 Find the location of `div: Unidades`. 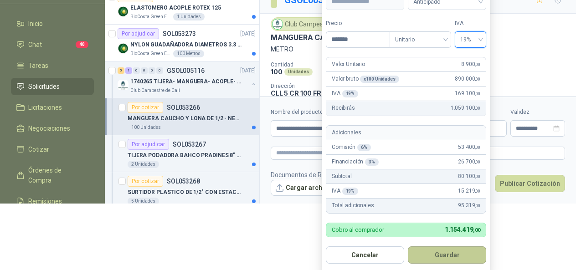

div: Unidades is located at coordinates (298, 72).